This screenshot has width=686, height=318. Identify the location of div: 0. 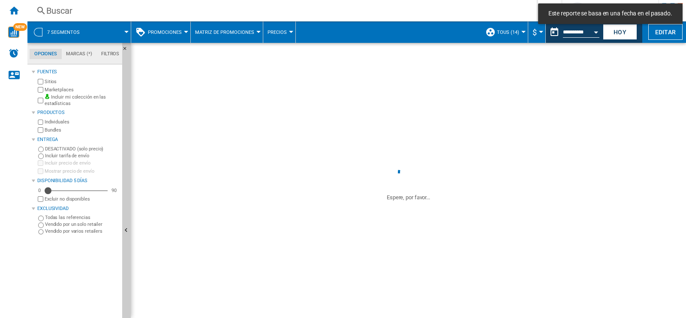
(39, 190).